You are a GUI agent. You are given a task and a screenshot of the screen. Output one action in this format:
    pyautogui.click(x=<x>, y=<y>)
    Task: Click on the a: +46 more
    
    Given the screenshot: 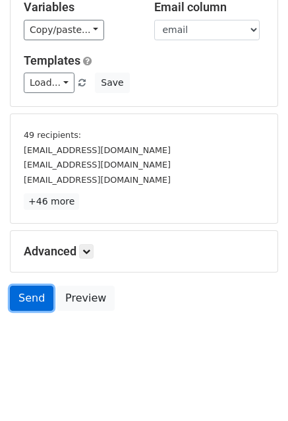 What is the action you would take?
    pyautogui.click(x=51, y=201)
    